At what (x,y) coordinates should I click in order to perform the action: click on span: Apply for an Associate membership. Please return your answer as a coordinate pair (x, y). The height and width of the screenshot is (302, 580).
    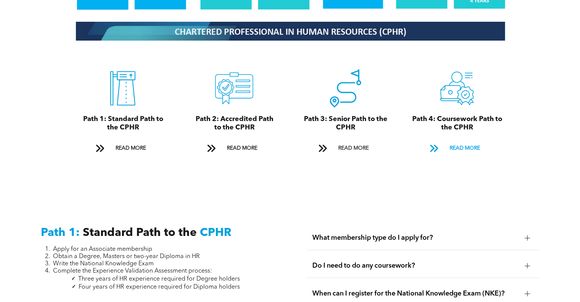
    Looking at the image, I should click on (103, 249).